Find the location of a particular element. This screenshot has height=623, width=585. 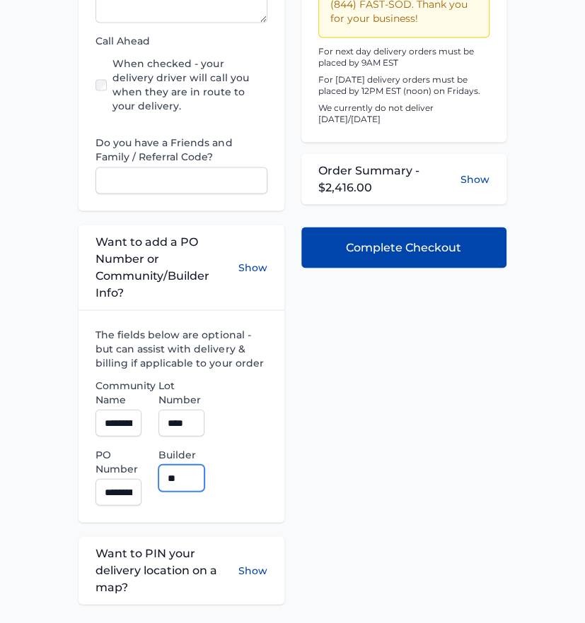

span: Complete Checkout is located at coordinates (403, 247).